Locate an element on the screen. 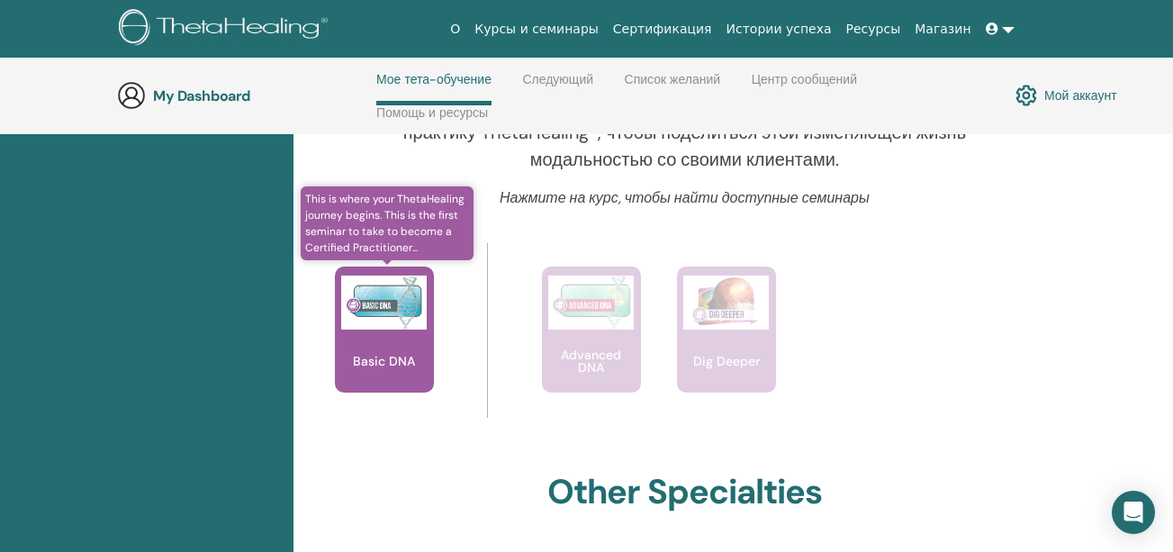 This screenshot has height=552, width=1173. img: Dig Deeper is located at coordinates (726, 303).